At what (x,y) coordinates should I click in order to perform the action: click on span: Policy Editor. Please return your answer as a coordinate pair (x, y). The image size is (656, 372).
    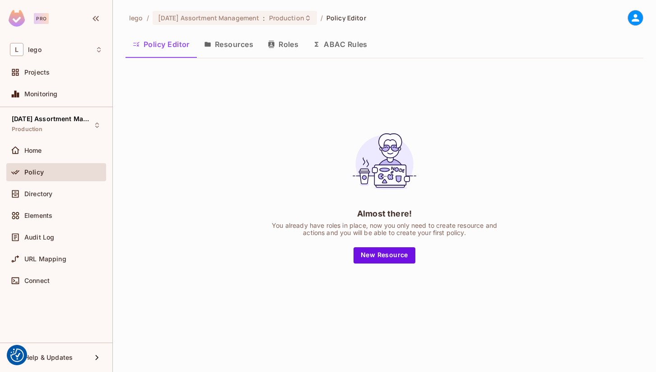
    Looking at the image, I should click on (346, 18).